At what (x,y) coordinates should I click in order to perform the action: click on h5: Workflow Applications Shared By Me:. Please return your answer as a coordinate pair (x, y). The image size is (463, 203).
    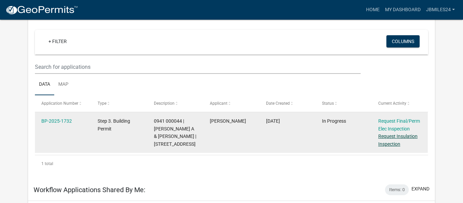
    Looking at the image, I should click on (90, 190).